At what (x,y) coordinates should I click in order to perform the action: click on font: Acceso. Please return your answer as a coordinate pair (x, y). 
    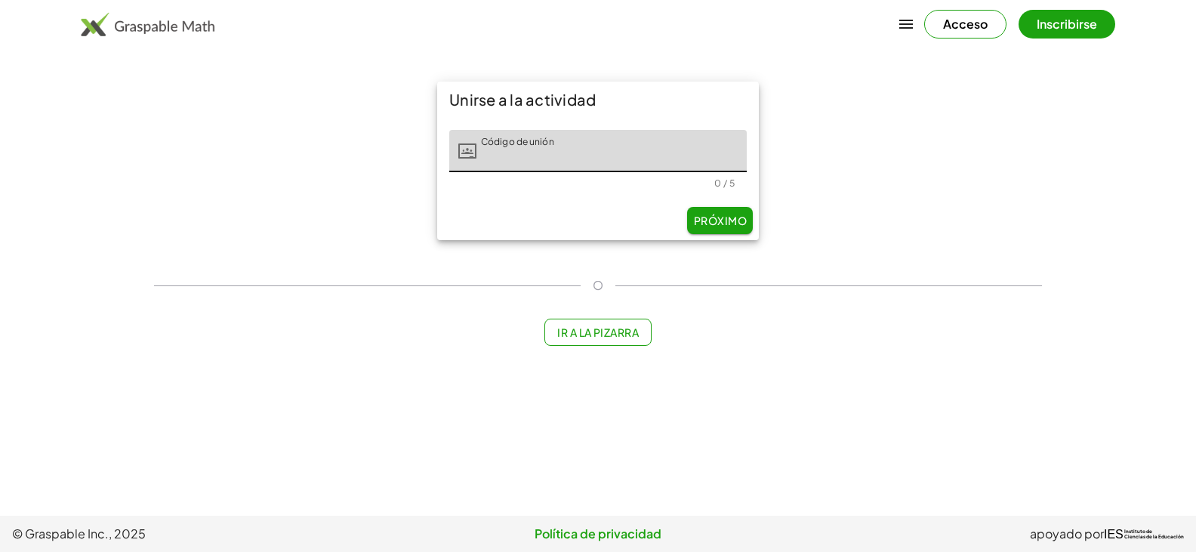
    Looking at the image, I should click on (965, 23).